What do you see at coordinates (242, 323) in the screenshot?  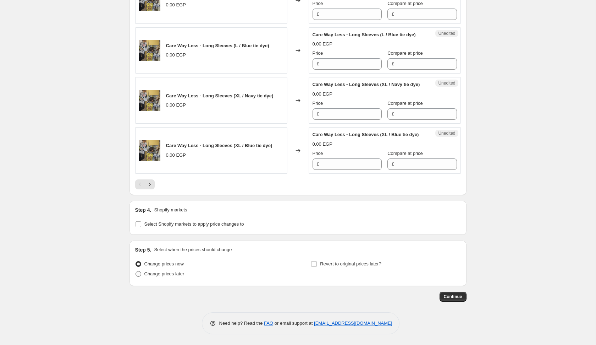 I see `span: Need help? Read the` at bounding box center [242, 323].